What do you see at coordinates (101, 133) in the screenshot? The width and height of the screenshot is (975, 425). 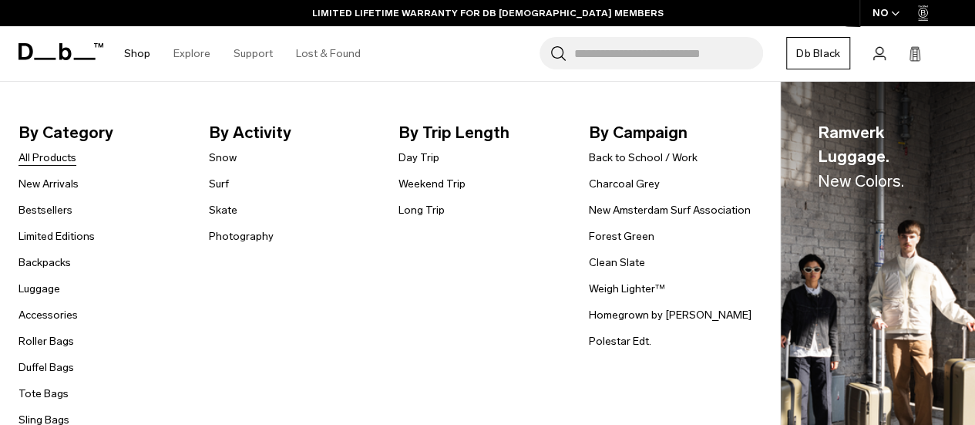 I see `span: By Category` at bounding box center [101, 133].